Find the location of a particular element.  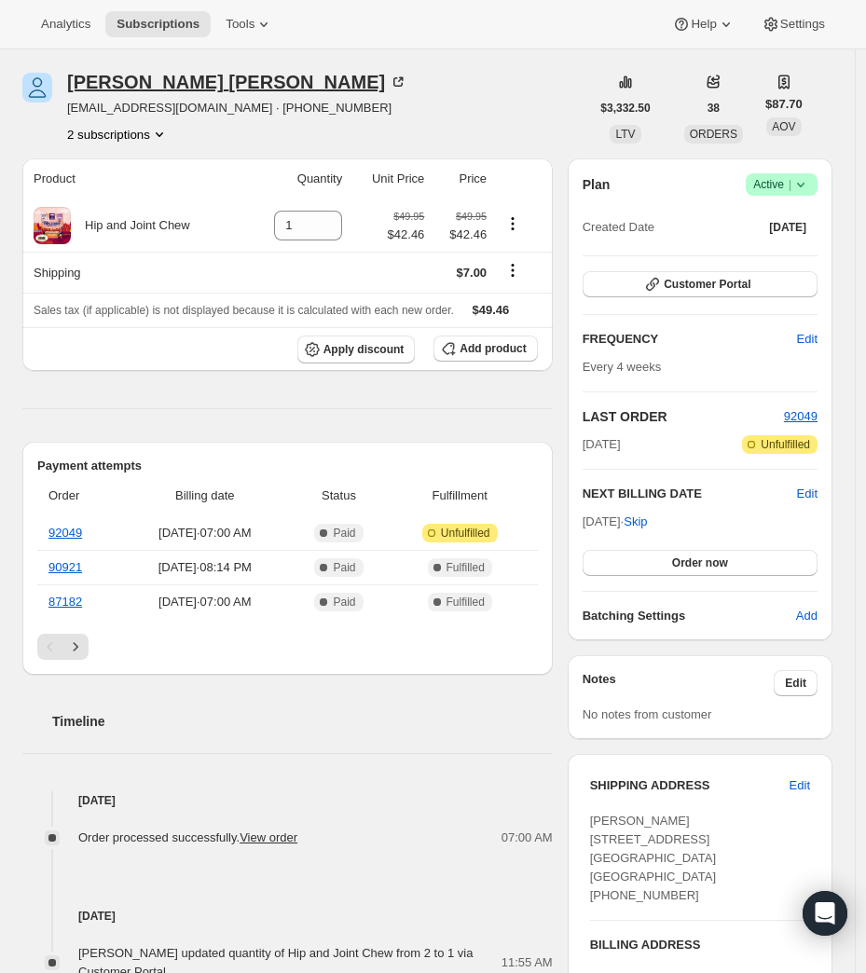

span: Add is located at coordinates (806, 616).